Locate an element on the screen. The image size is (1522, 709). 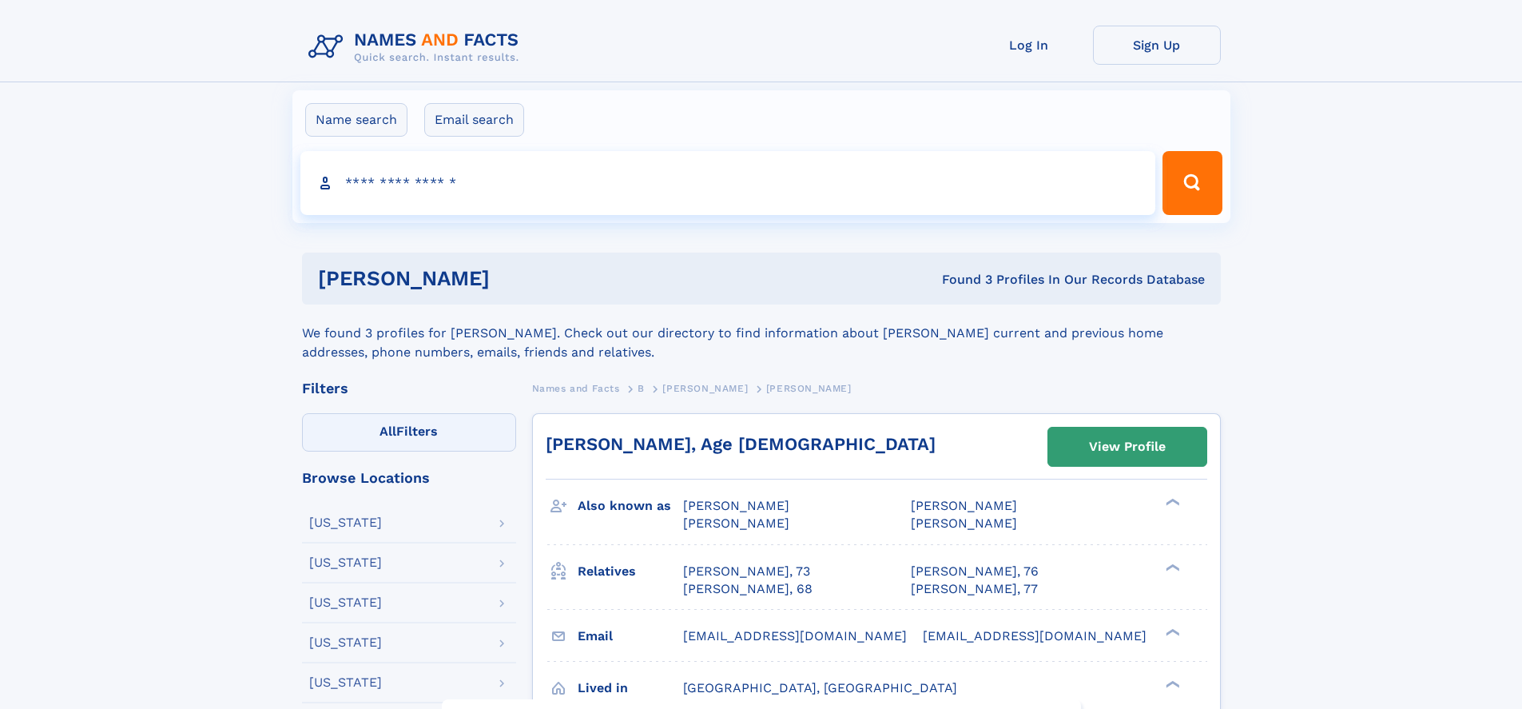
div: Found 3 Profiles In Our Records Database is located at coordinates (960, 280).